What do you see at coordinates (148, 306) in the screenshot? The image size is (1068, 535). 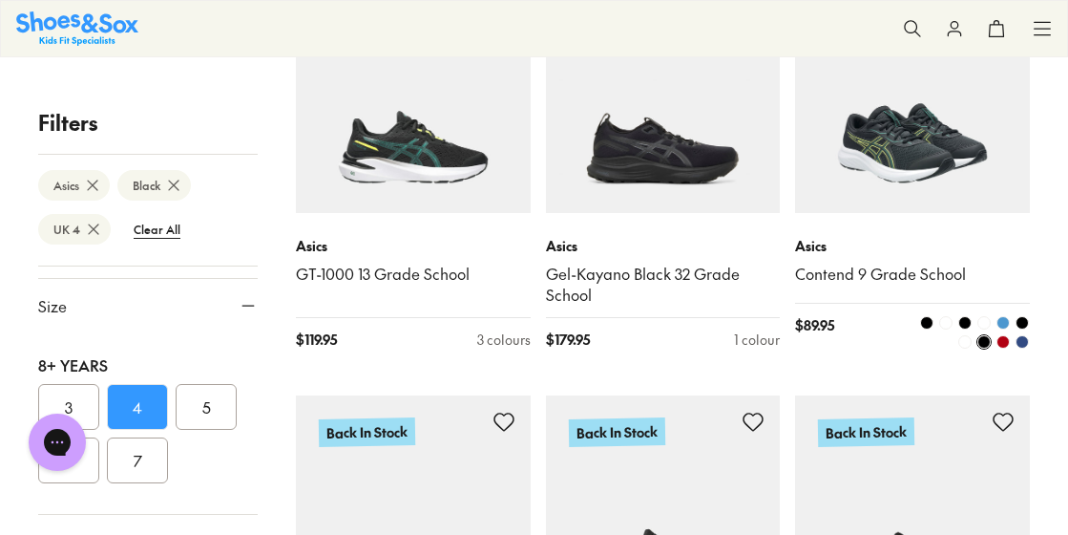 I see `button: Size` at bounding box center [148, 306].